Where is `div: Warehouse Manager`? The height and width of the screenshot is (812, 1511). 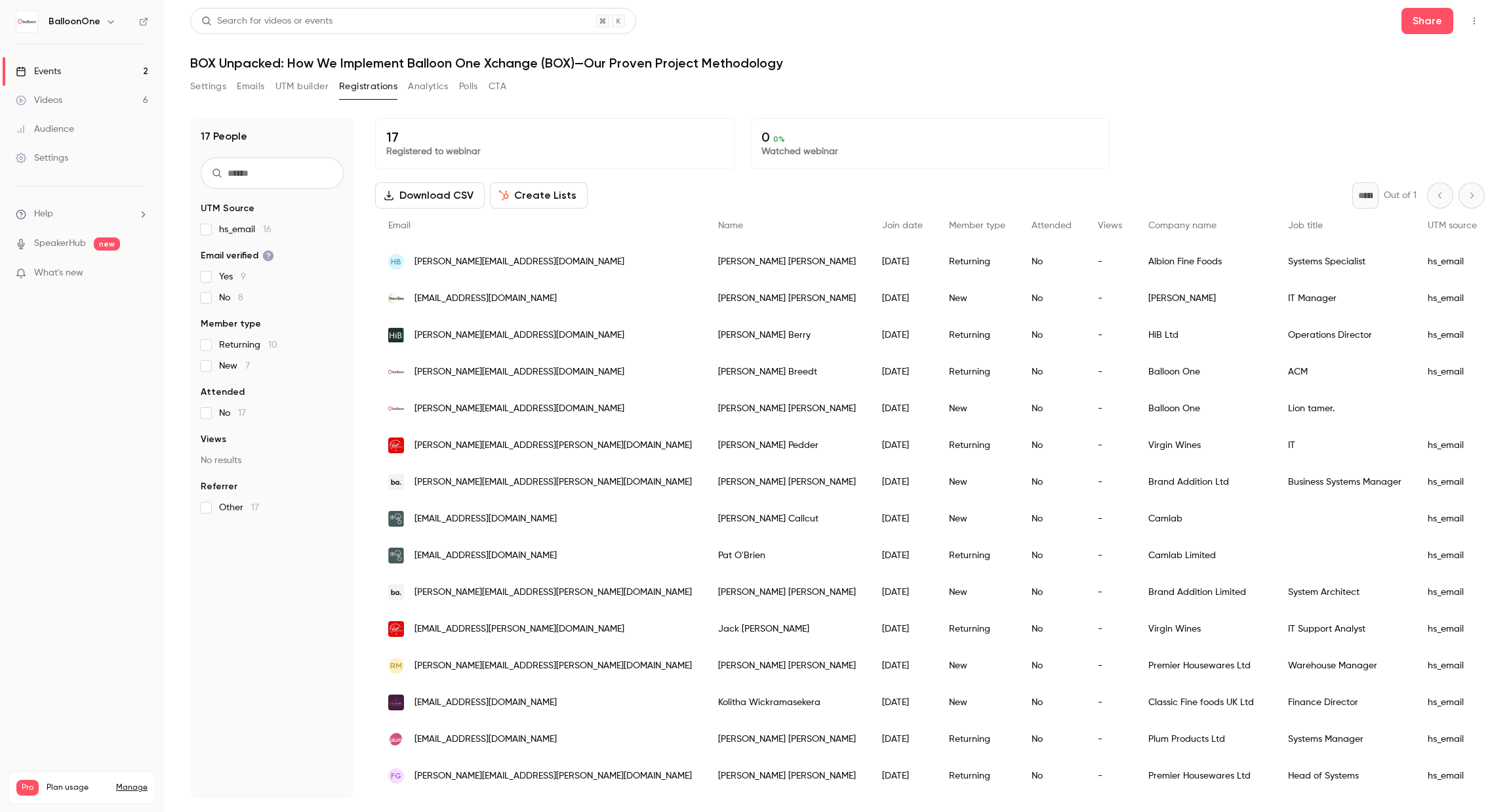 div: Warehouse Manager is located at coordinates (1344, 665).